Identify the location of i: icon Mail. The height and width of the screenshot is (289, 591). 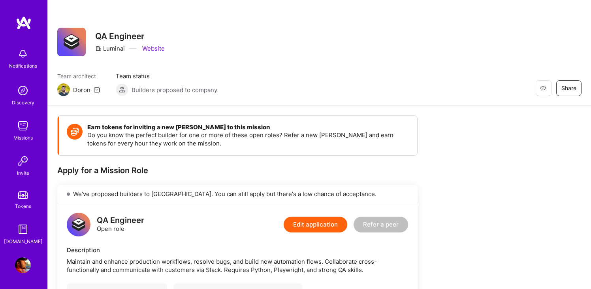
(97, 90).